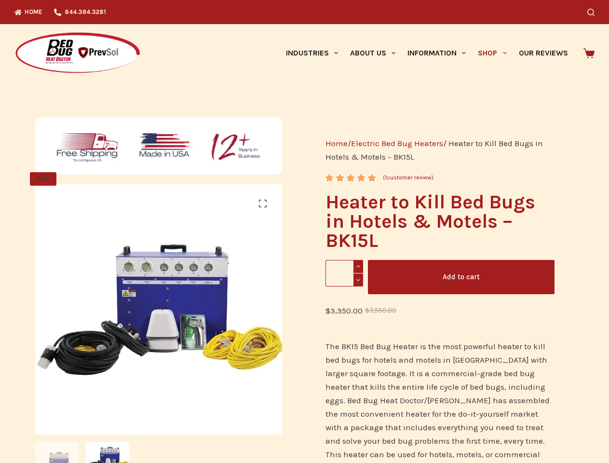  Describe the element at coordinates (397, 143) in the screenshot. I see `a: Electric Bed Bug Heaters` at that location.